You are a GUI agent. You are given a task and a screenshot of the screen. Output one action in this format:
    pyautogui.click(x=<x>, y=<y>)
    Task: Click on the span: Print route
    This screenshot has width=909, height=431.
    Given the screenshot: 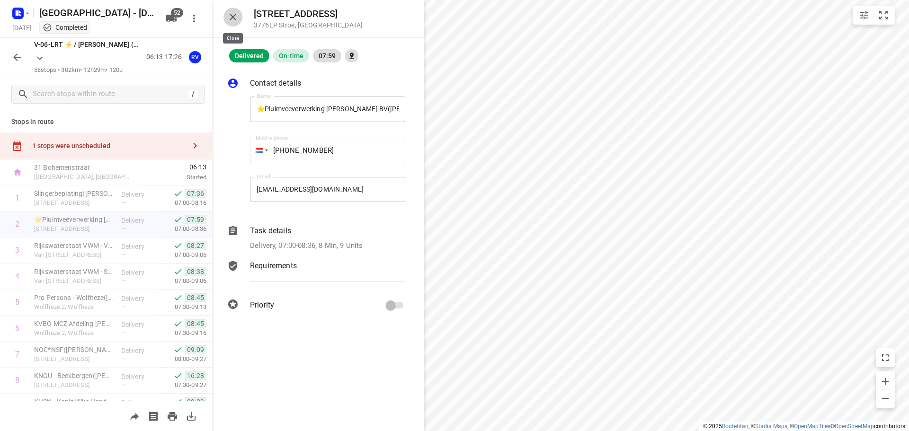 What is the action you would take?
    pyautogui.click(x=172, y=416)
    